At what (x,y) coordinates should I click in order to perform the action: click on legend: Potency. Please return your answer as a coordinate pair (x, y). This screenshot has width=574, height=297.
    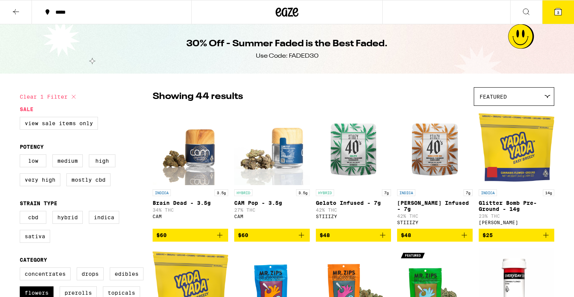
    Looking at the image, I should click on (32, 147).